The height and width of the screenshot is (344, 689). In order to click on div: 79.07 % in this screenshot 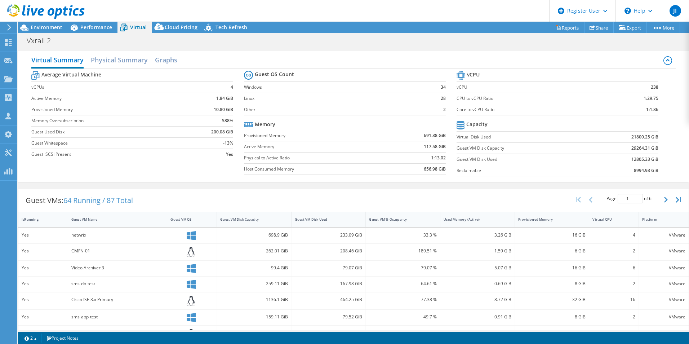, I will do `click(403, 268)`.